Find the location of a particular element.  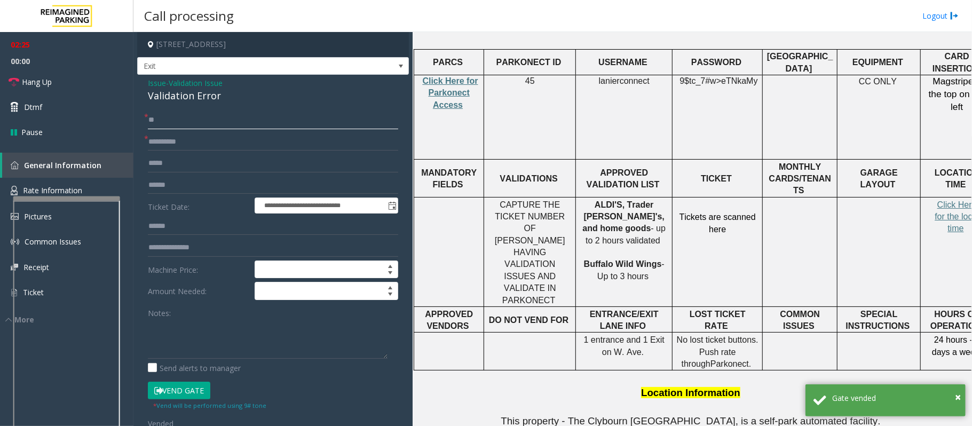

span: Buffalo Wild Wings is located at coordinates (623, 264).